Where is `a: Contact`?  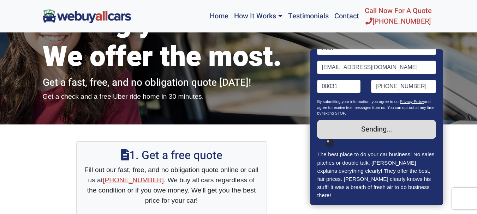 a: Contact is located at coordinates (347, 16).